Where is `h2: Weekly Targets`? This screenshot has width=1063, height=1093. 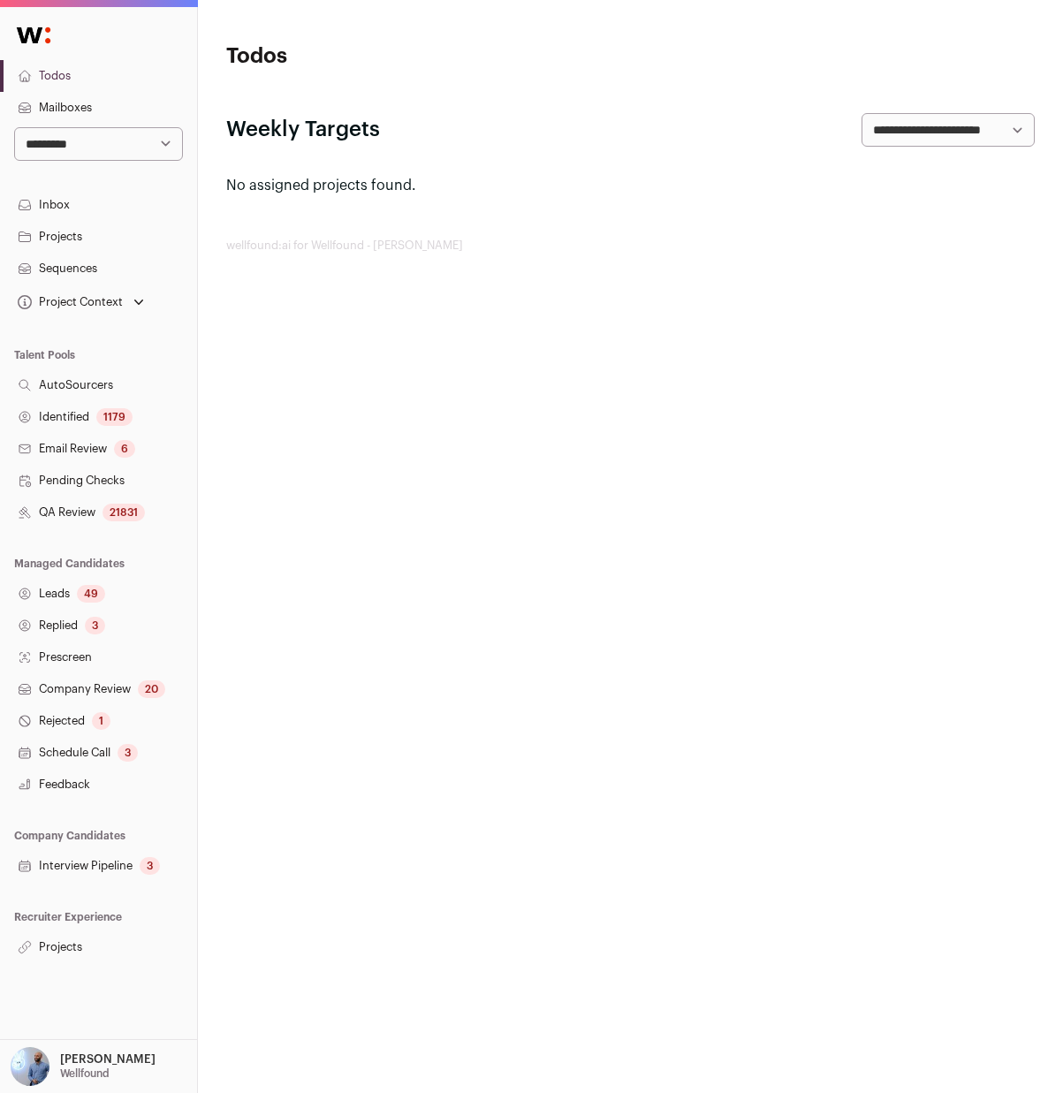 h2: Weekly Targets is located at coordinates (303, 130).